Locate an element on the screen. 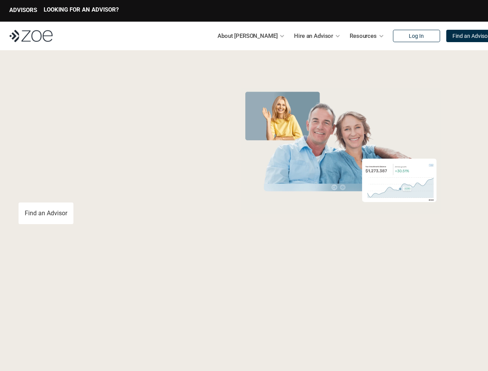  a: Find an Advisor is located at coordinates (46, 213).